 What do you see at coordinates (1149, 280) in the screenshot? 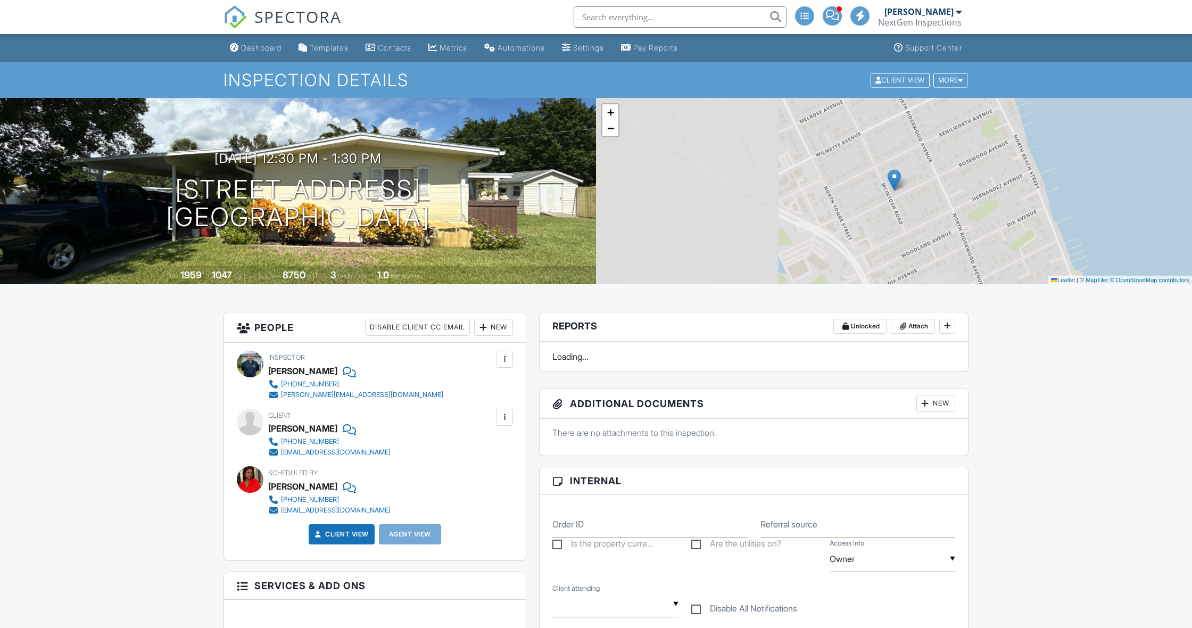
I see `a: © OpenStreetMap contributors` at bounding box center [1149, 280].